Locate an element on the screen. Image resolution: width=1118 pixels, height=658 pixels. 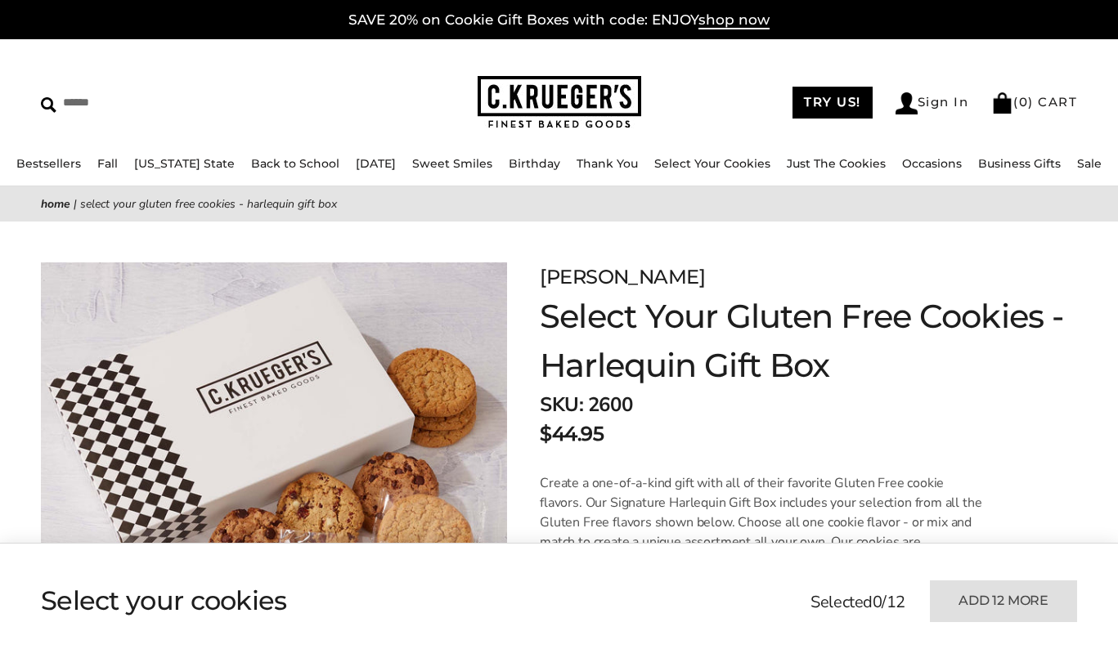
a: Birthday is located at coordinates (534, 164).